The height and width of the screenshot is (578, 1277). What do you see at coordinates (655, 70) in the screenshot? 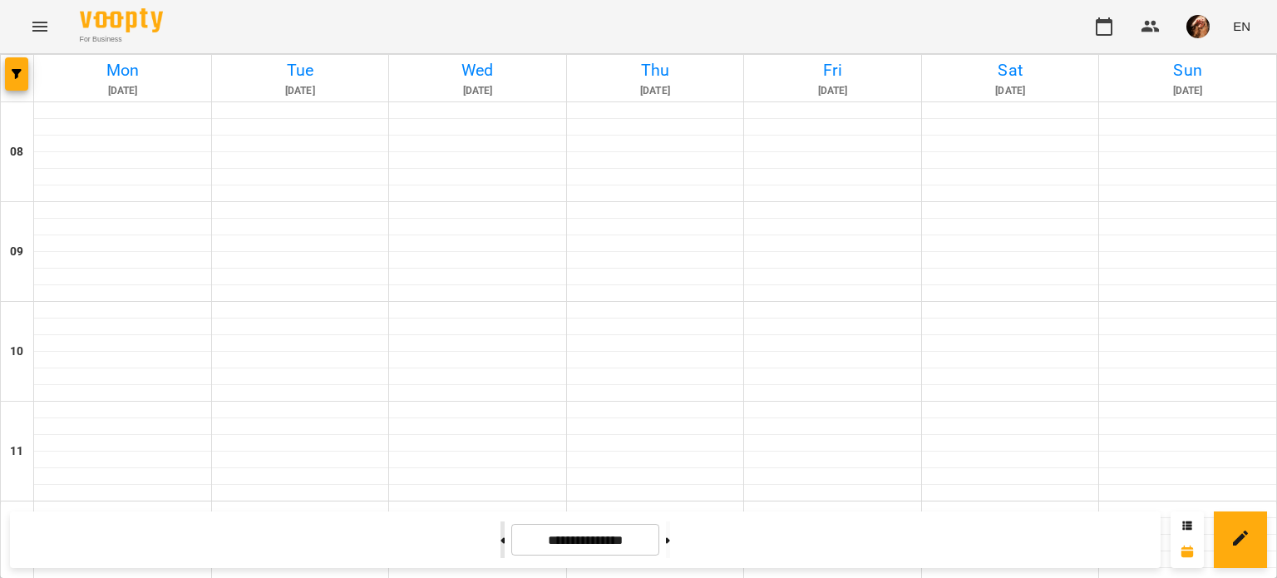
I see `h6: Thu` at bounding box center [655, 70].